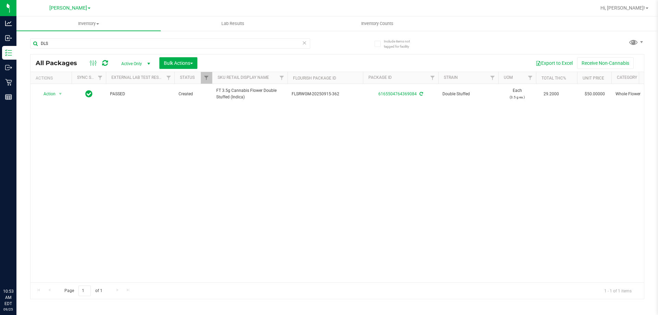 Image resolution: width=658 pixels, height=315 pixels. What do you see at coordinates (314, 78) in the screenshot?
I see `a: Flourish Package ID` at bounding box center [314, 78].